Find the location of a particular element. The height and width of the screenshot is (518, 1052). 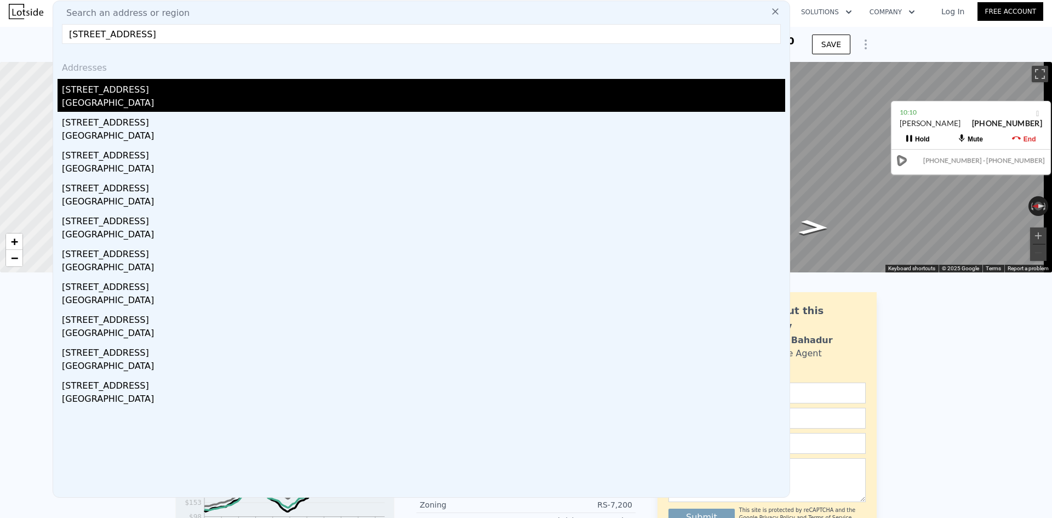

div: Addresses is located at coordinates (421, 66).